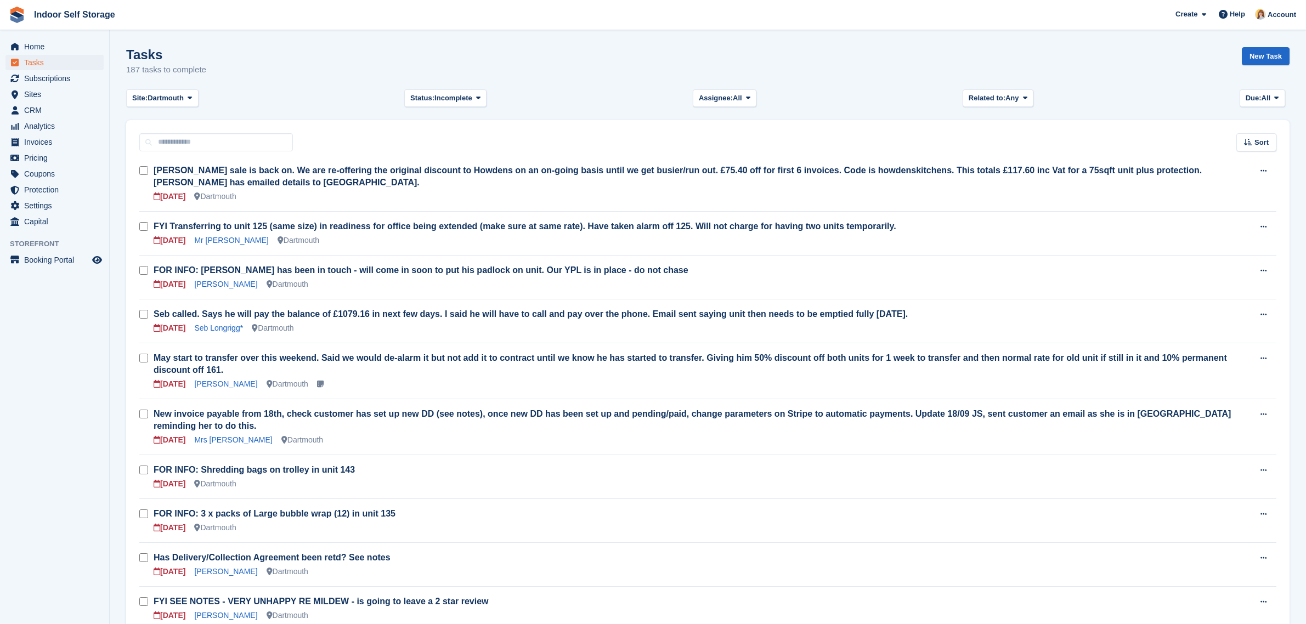 Image resolution: width=1306 pixels, height=624 pixels. What do you see at coordinates (57, 47) in the screenshot?
I see `span: Home` at bounding box center [57, 47].